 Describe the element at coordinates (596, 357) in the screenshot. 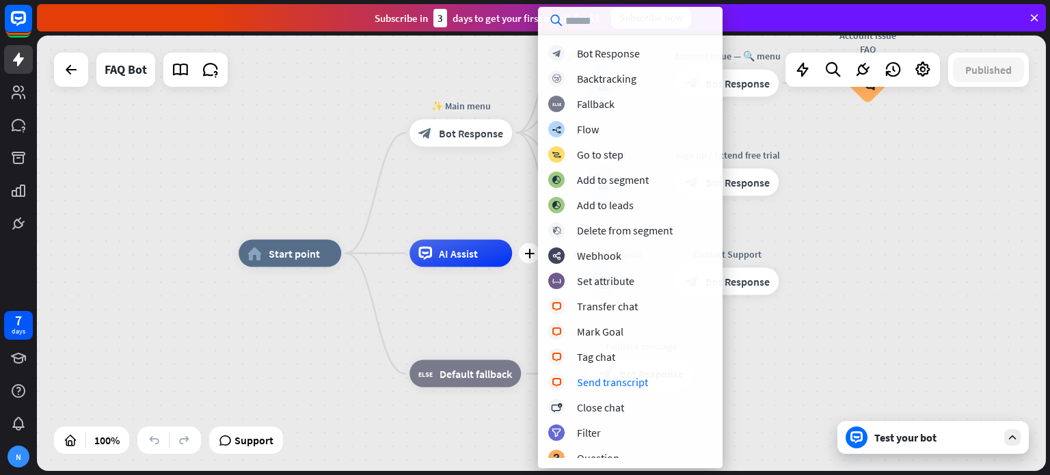

I see `div: Tag chat` at that location.